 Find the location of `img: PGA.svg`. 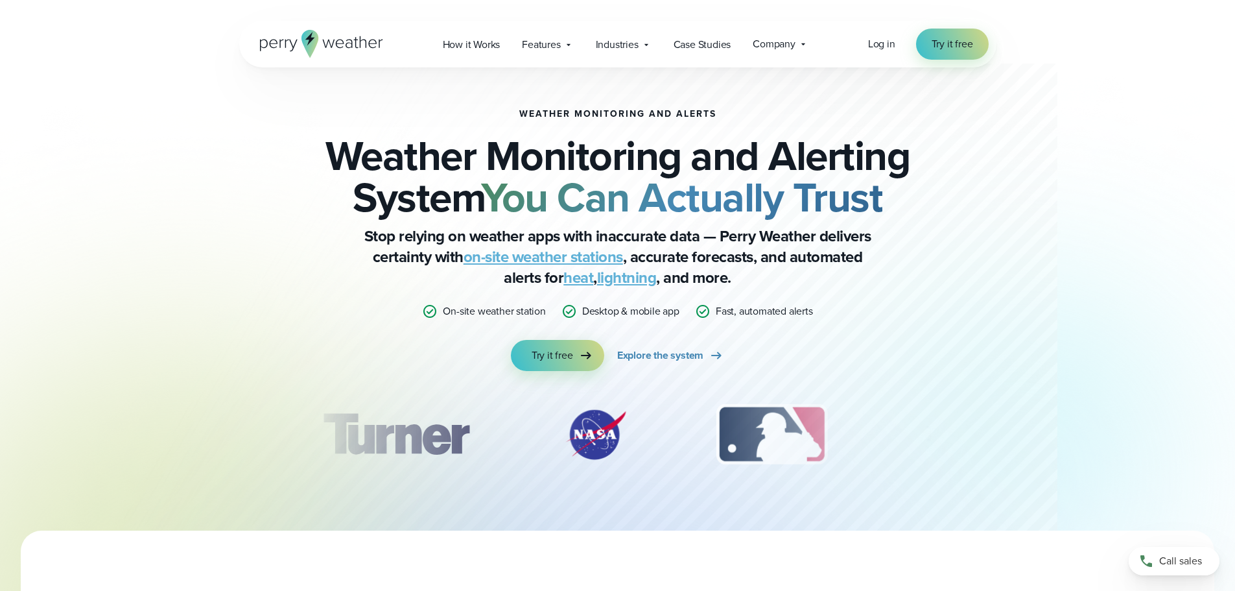

img: PGA.svg is located at coordinates (954, 434).